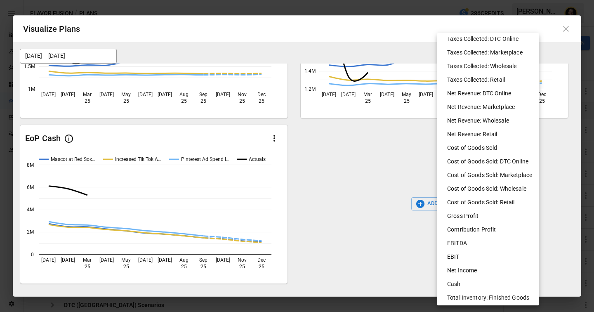 The height and width of the screenshot is (312, 594). What do you see at coordinates (491, 257) in the screenshot?
I see `li: EBIT` at bounding box center [491, 257].